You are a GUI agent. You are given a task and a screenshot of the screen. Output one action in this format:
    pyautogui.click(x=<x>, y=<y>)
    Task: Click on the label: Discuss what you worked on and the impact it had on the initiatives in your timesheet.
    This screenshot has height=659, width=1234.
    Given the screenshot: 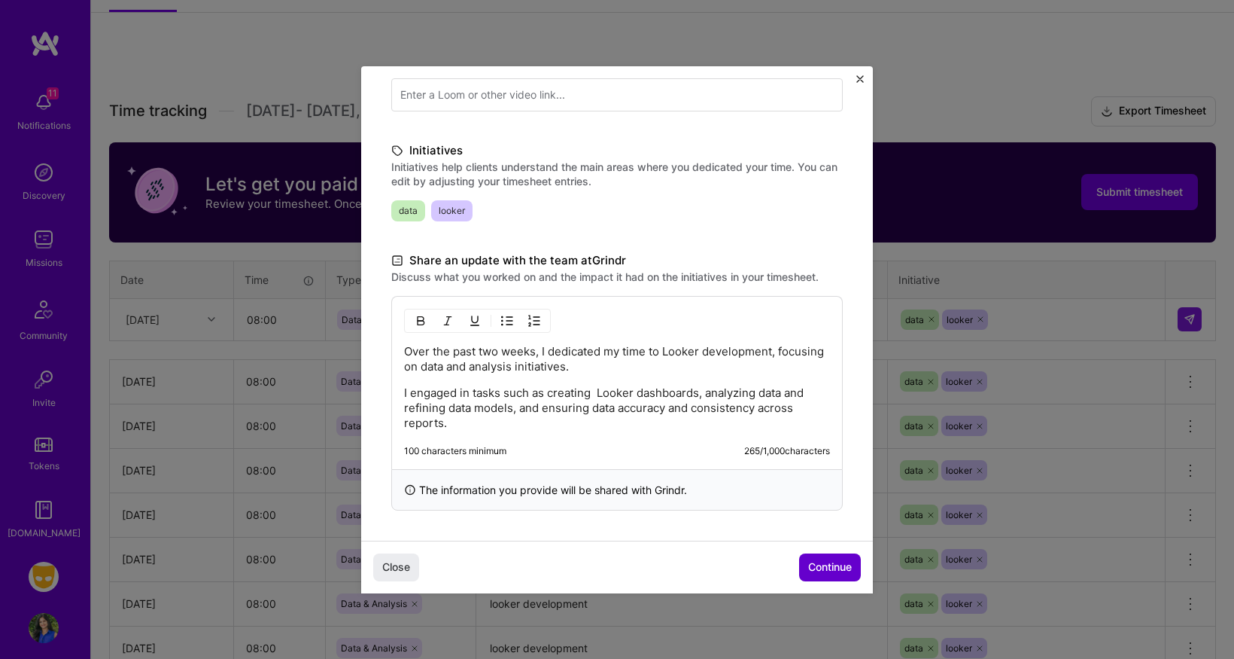 What is the action you would take?
    pyautogui.click(x=617, y=276)
    